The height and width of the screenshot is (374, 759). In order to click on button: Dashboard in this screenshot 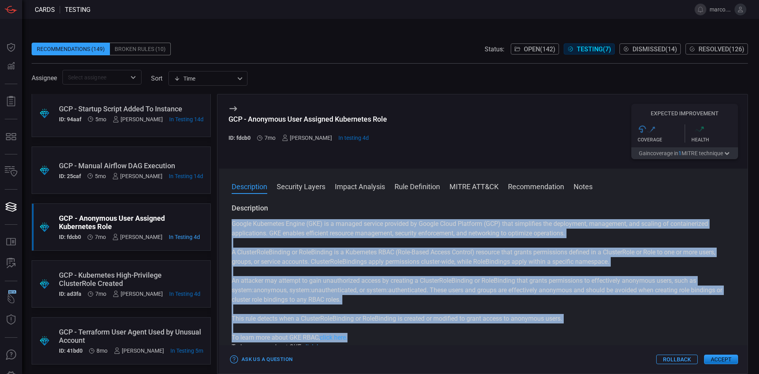, I will do `click(11, 47)`.